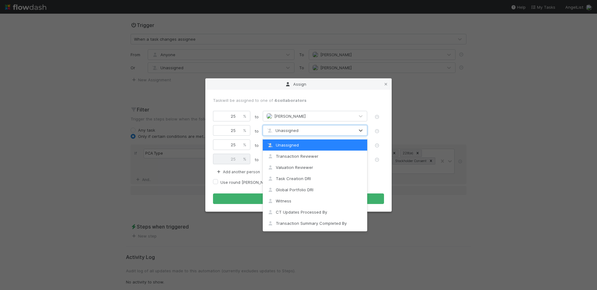  What do you see at coordinates (290, 190) in the screenshot?
I see `span: Global Portfolio DRI` at bounding box center [290, 190].